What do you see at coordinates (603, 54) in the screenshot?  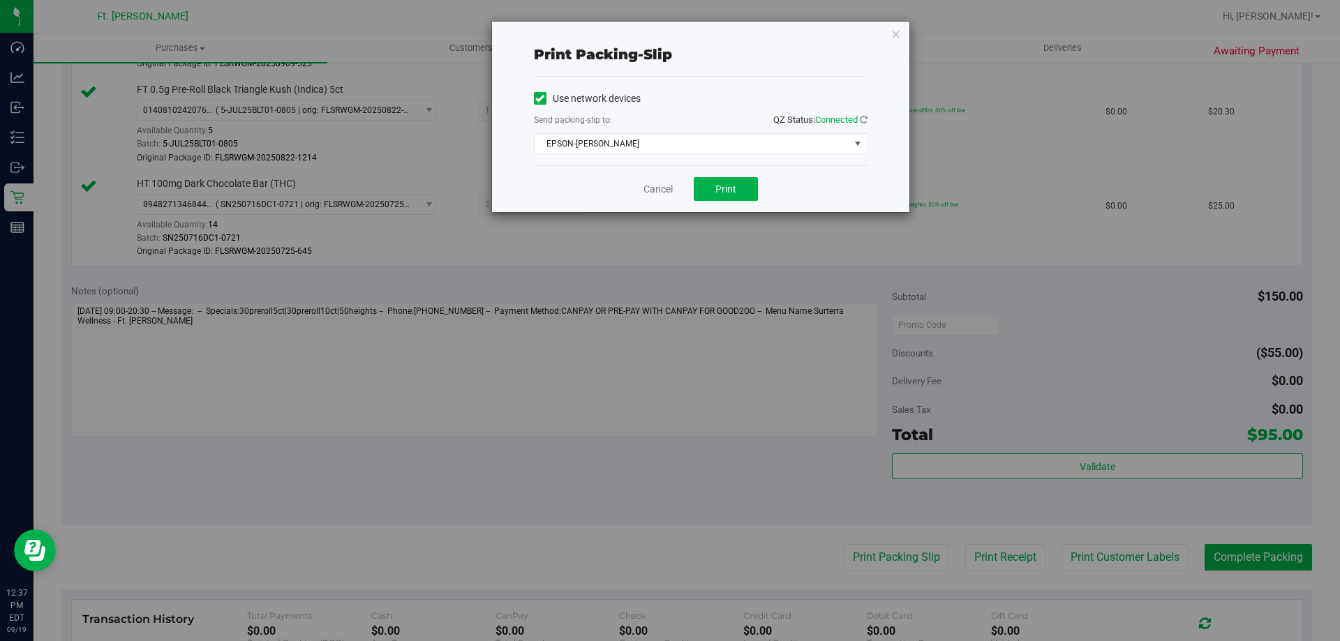 I see `span: Print packing-slip` at bounding box center [603, 54].